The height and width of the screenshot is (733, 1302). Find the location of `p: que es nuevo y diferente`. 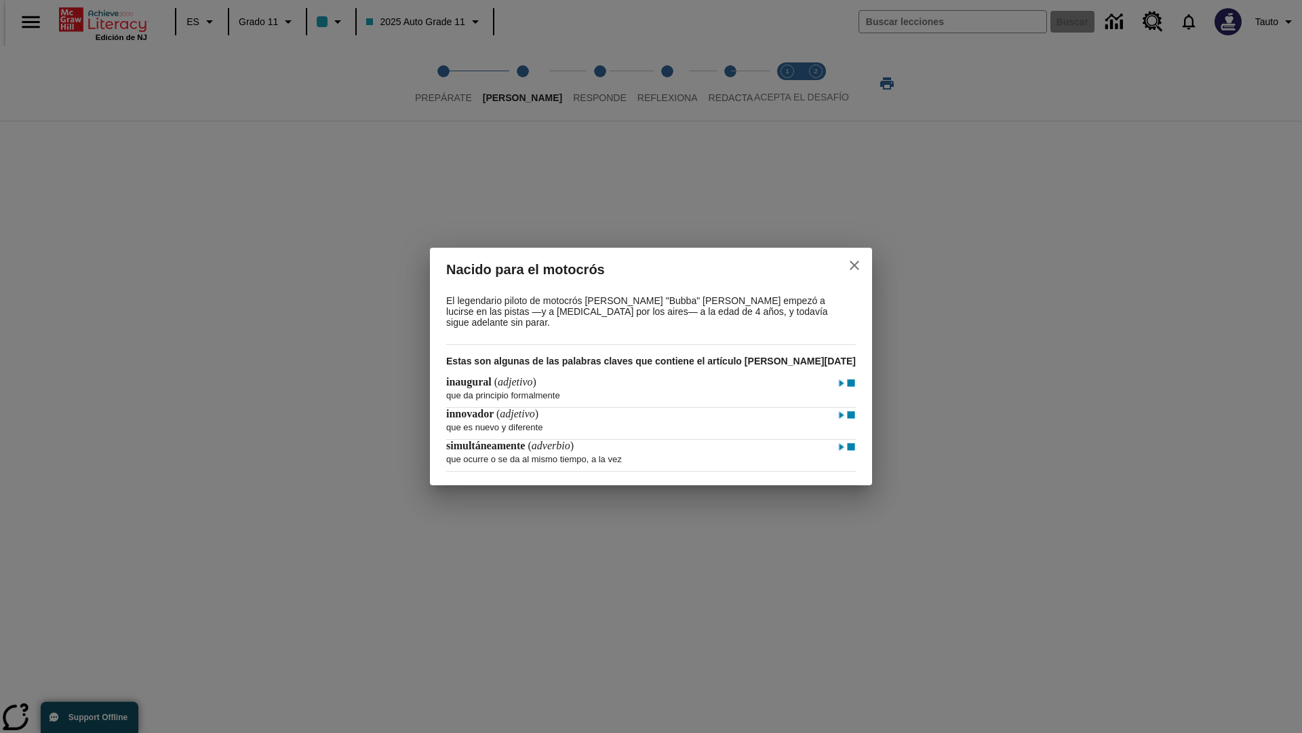

p: que es nuevo y diferente is located at coordinates (650, 423).